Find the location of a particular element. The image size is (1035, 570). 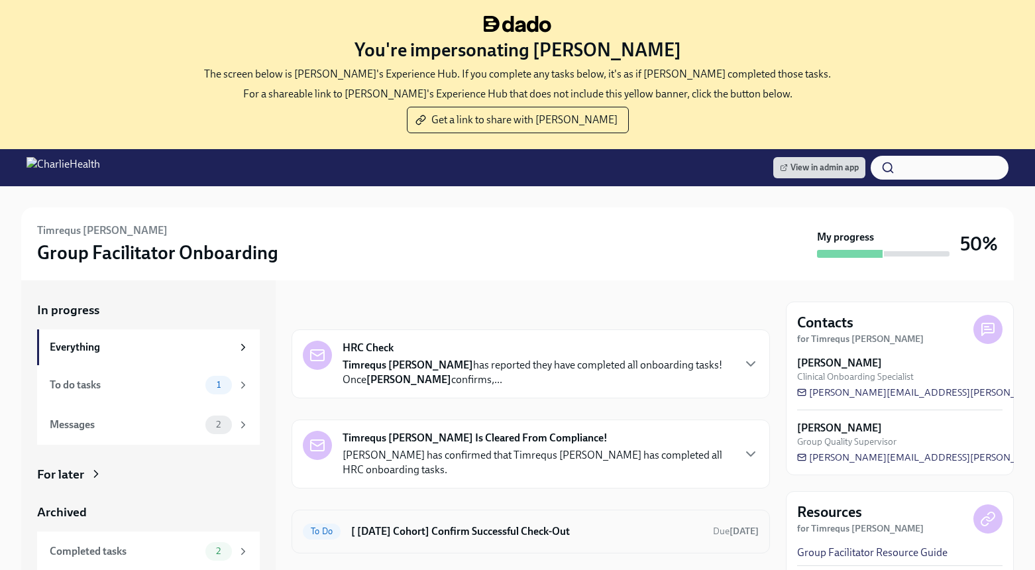

a: For later is located at coordinates (148, 475).